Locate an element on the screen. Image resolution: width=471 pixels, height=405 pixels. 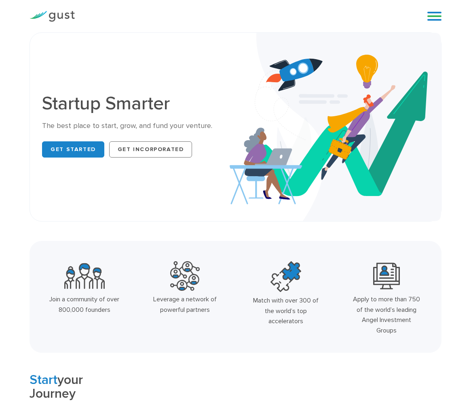
img: Leading Angel Investment is located at coordinates (387, 276).